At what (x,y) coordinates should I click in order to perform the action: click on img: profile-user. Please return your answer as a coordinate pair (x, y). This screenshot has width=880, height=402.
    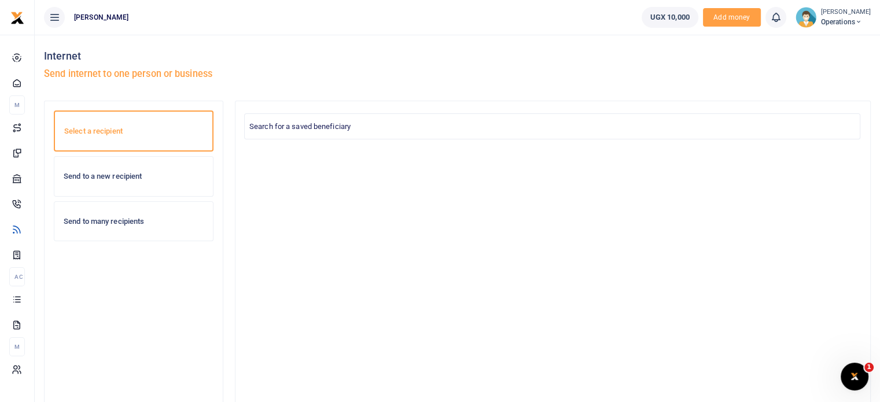
    Looking at the image, I should click on (806, 17).